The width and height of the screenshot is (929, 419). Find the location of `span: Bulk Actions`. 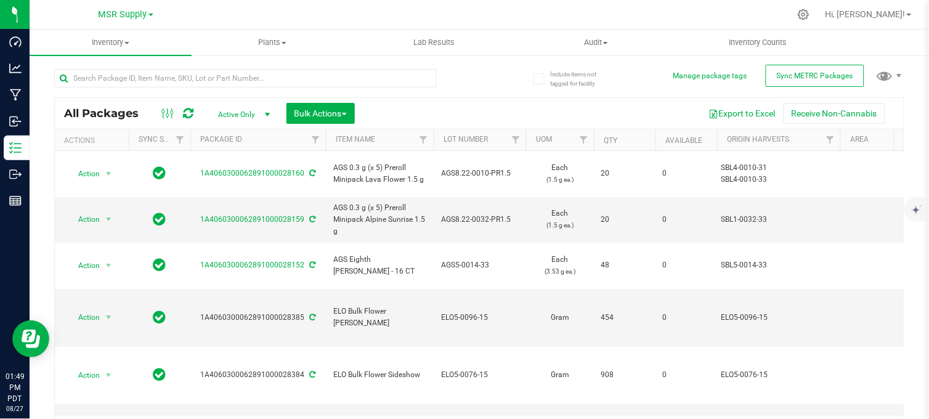

span: Bulk Actions is located at coordinates (320, 113).